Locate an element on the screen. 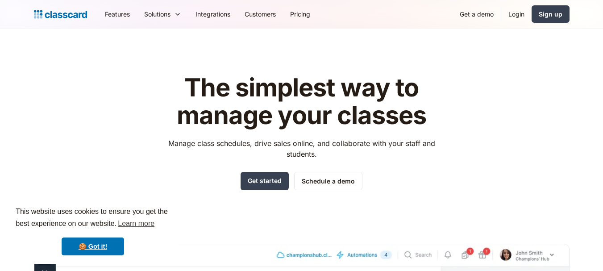 This screenshot has height=271, width=603. span: This website uses cookies to ensure you get the best experience on our website. is located at coordinates (93, 218).